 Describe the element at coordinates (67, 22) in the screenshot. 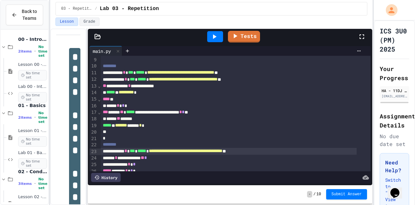

I see `button: Lesson` at that location.